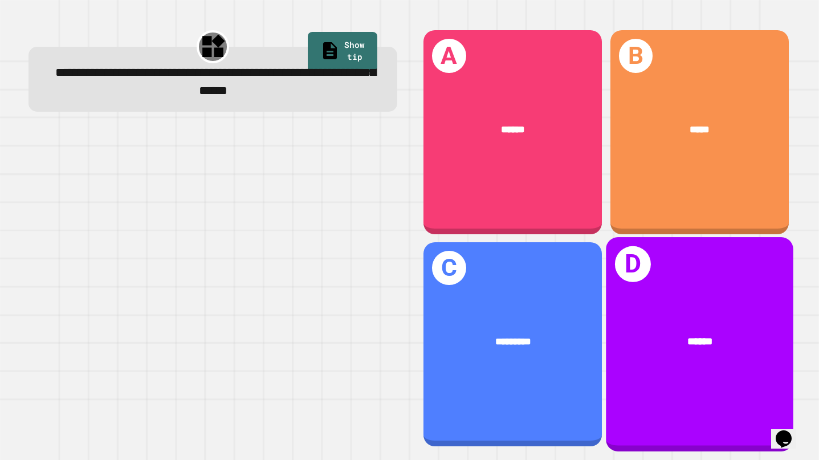 Image resolution: width=819 pixels, height=460 pixels. Describe the element at coordinates (632, 264) in the screenshot. I see `h1: D` at that location.